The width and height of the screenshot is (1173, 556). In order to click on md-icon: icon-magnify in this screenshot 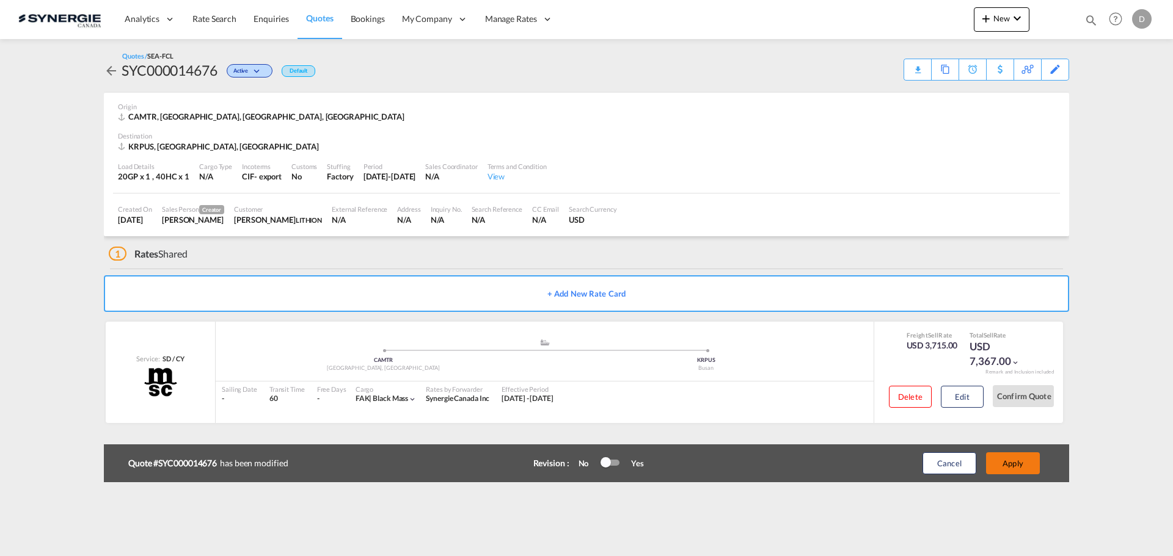, I will do `click(1091, 20)`.